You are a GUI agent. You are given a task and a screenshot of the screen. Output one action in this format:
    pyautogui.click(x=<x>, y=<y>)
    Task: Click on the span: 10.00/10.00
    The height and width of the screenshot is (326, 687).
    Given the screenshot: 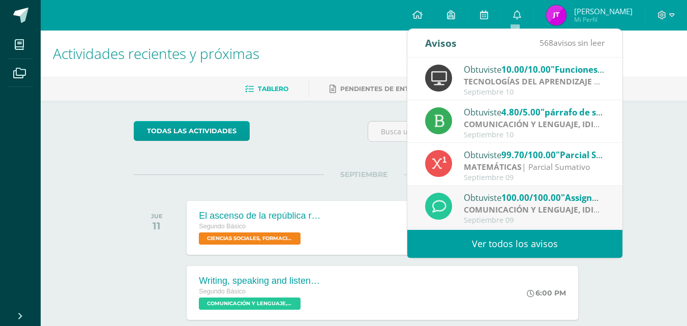 What is the action you would take?
    pyautogui.click(x=525, y=69)
    